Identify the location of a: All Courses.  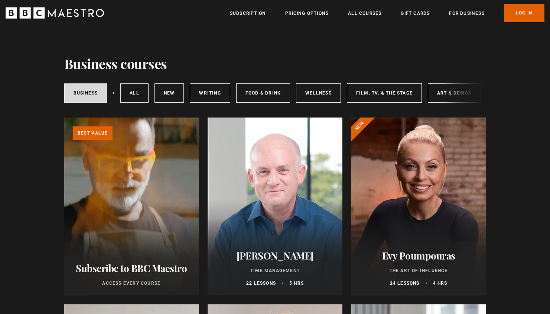
(364, 13).